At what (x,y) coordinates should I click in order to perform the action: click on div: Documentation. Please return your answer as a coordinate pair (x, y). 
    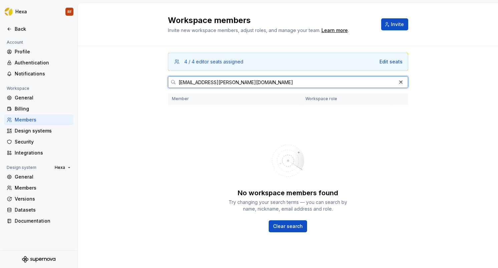
    Looking at the image, I should click on (43, 221).